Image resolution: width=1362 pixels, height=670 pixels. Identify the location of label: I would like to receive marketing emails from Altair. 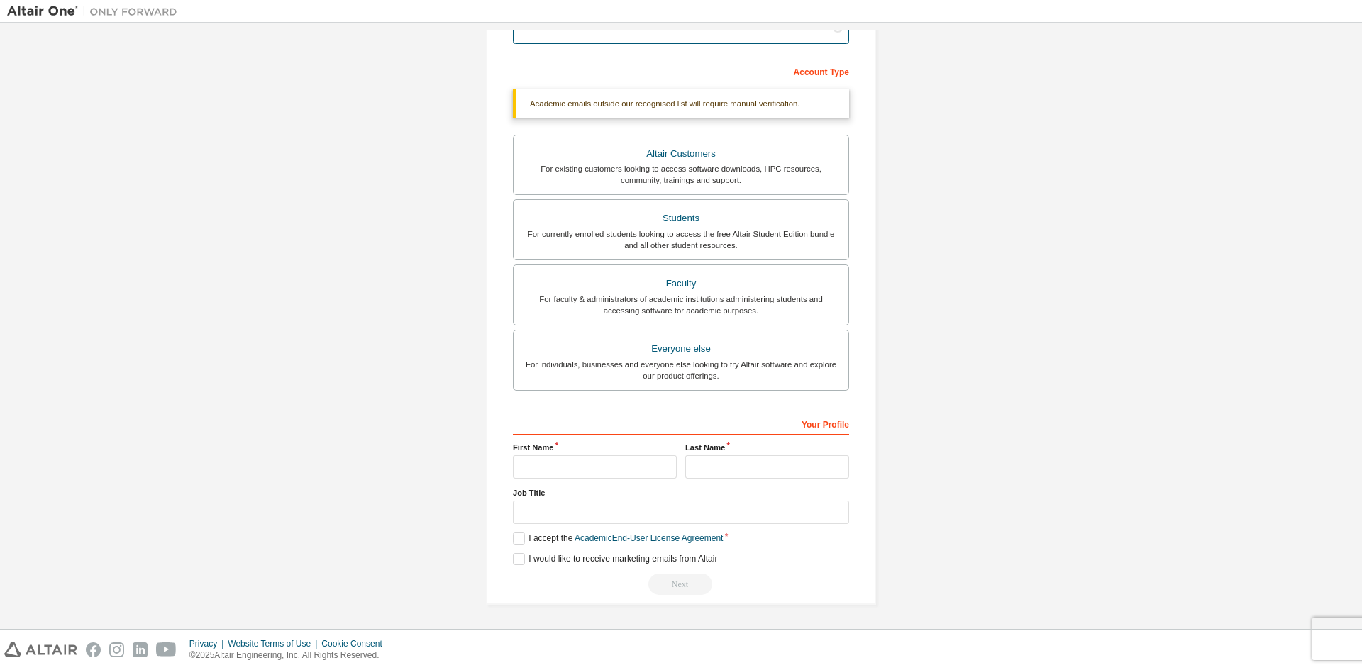
(615, 559).